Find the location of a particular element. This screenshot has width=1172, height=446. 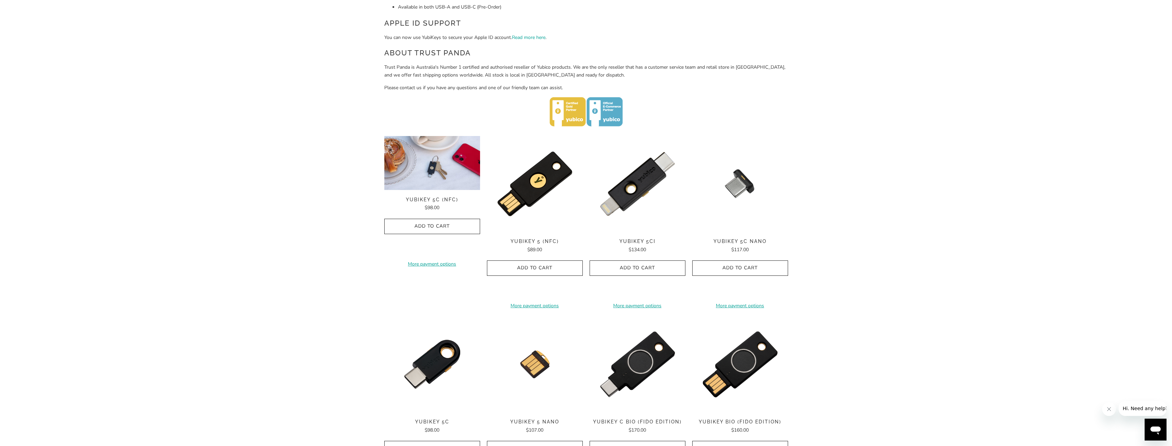

a: YubiKey 5 Nano - Trust Panda YubiKey 5 Nano - Trust Panda is located at coordinates (535, 365).